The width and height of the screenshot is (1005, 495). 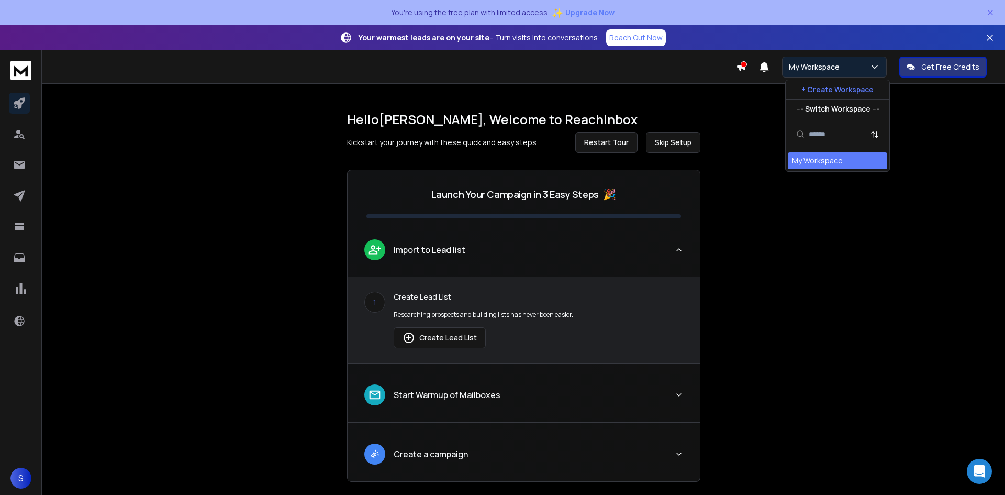 What do you see at coordinates (523, 458) in the screenshot?
I see `button: leadCreate a campaign` at bounding box center [523, 458].